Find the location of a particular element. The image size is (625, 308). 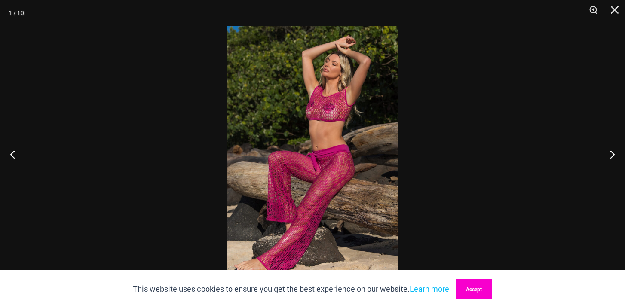

img: Show Stopper Fuchsia 366 Top 5007 pants 05v2 is located at coordinates (313, 154).